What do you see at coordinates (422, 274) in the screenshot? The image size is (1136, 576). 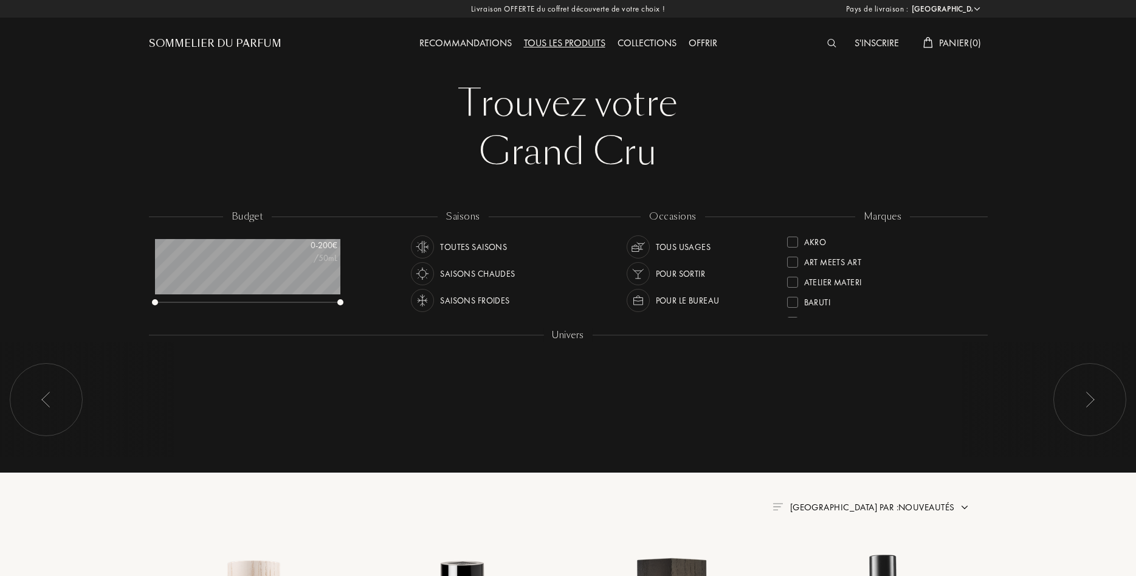 I see `img: usage_season_hot_white.svg` at bounding box center [422, 274].